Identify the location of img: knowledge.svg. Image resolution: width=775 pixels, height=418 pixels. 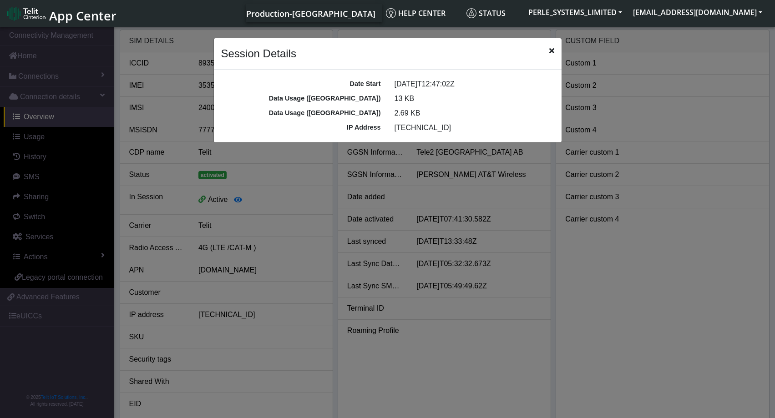
(391, 13).